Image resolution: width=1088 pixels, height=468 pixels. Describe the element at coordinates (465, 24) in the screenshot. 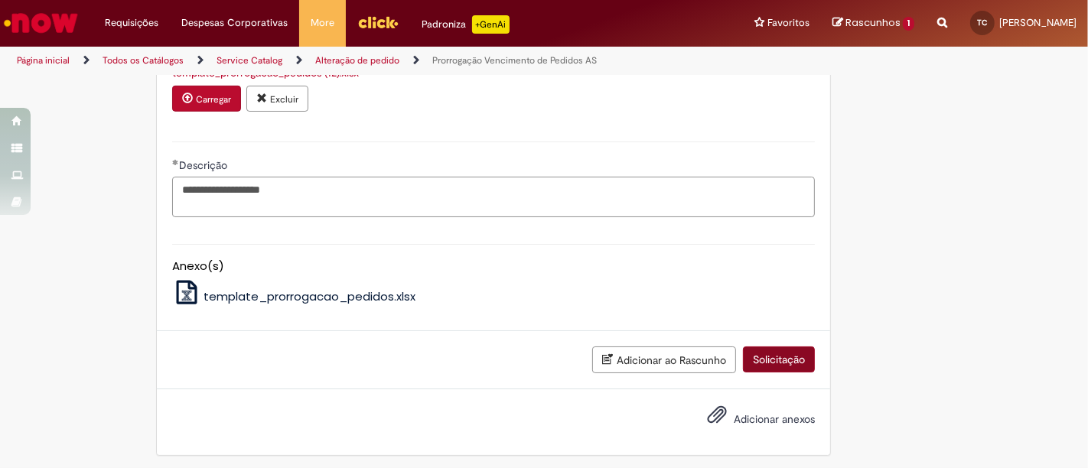

I see `div: Padroniza` at that location.